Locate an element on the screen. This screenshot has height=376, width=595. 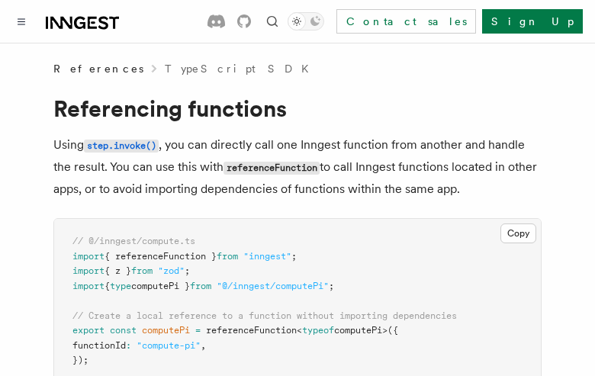
button: Toggle navigation is located at coordinates (21, 21).